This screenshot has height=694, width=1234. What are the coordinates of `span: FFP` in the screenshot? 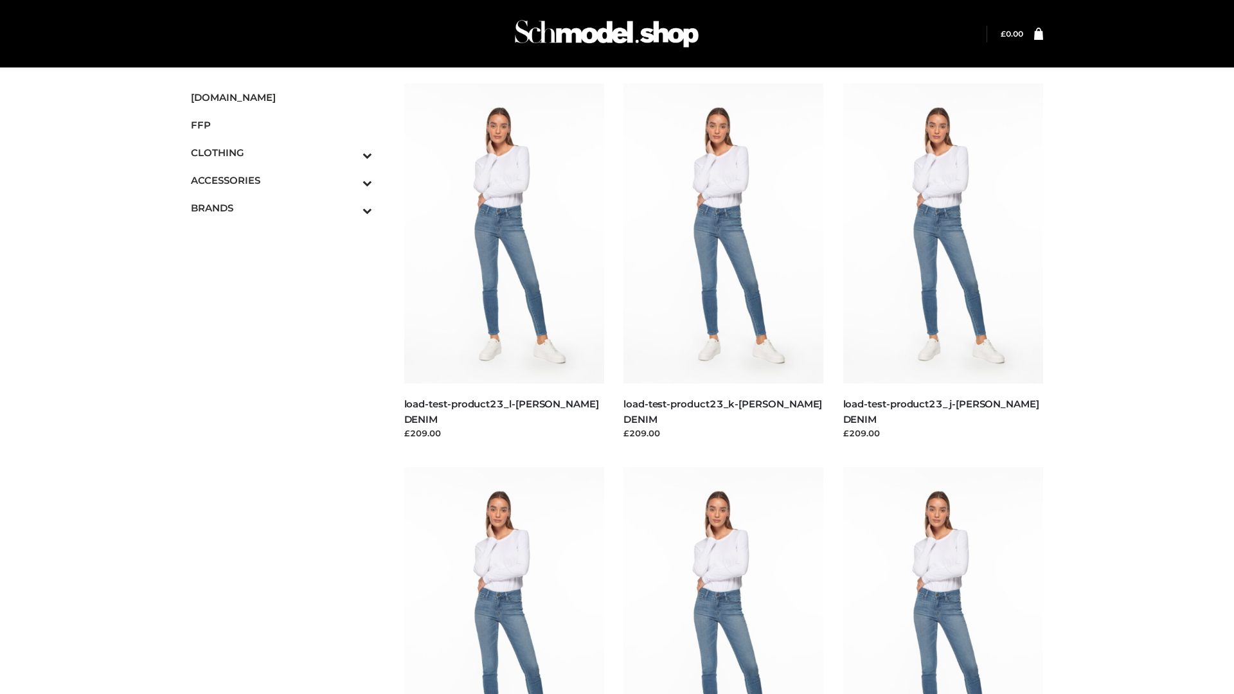 It's located at (282, 125).